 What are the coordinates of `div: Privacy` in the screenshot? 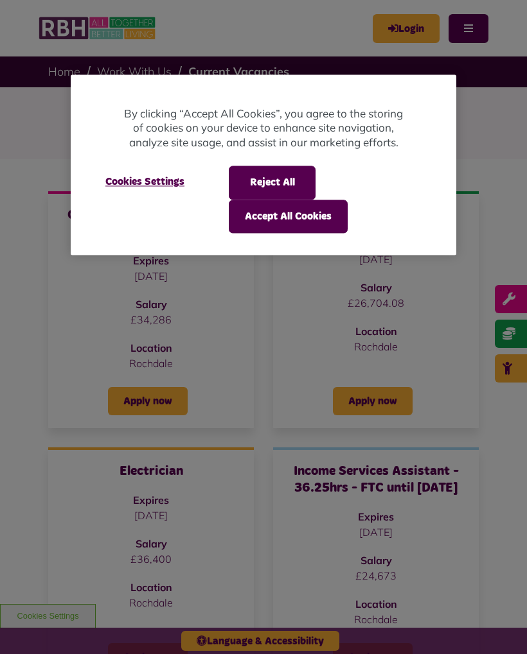 It's located at (263, 164).